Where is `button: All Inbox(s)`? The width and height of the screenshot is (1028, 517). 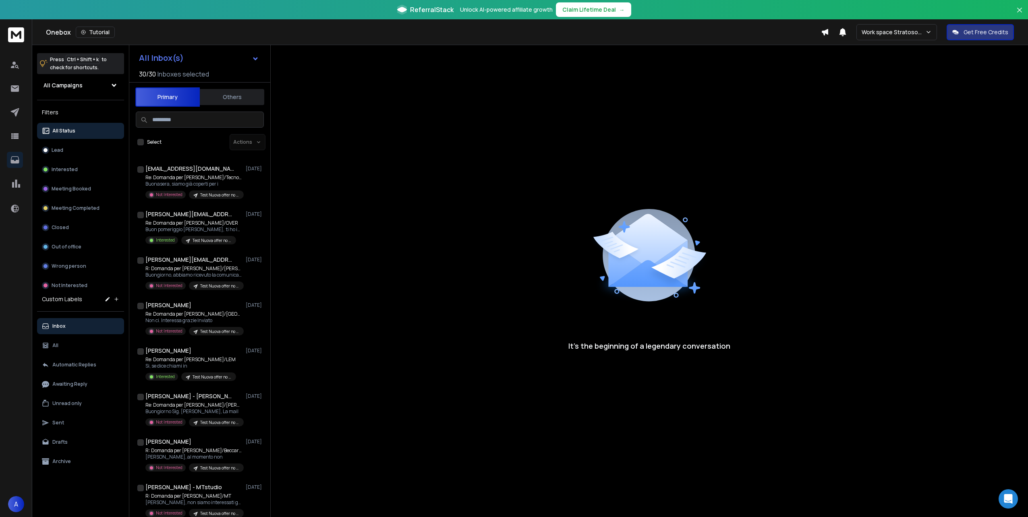
button: All Inbox(s) is located at coordinates (199, 58).